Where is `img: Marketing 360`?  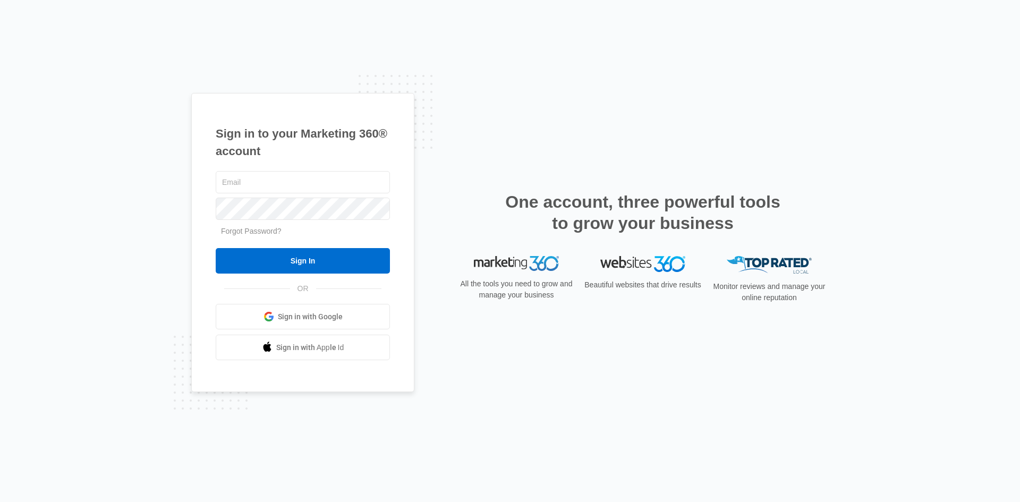
img: Marketing 360 is located at coordinates (516, 264).